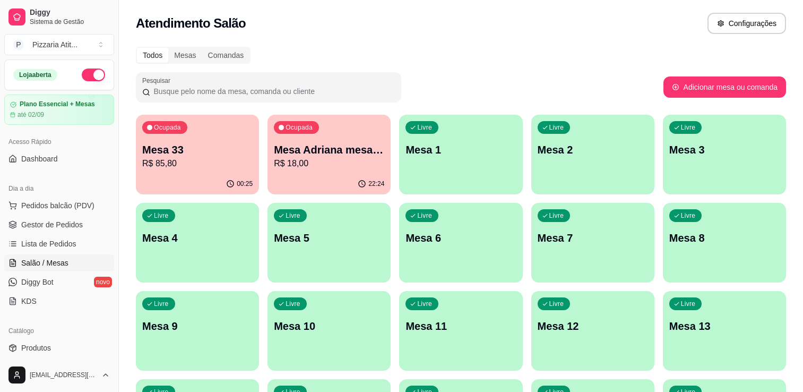 The height and width of the screenshot is (392, 803). What do you see at coordinates (59, 109) in the screenshot?
I see `a: Plano Essencial + Mesasaté 02/09` at bounding box center [59, 109].